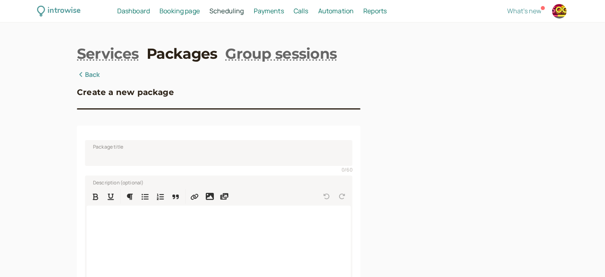 Image resolution: width=605 pixels, height=277 pixels. Describe the element at coordinates (115, 182) in the screenshot. I see `label: Description (optional)` at that location.